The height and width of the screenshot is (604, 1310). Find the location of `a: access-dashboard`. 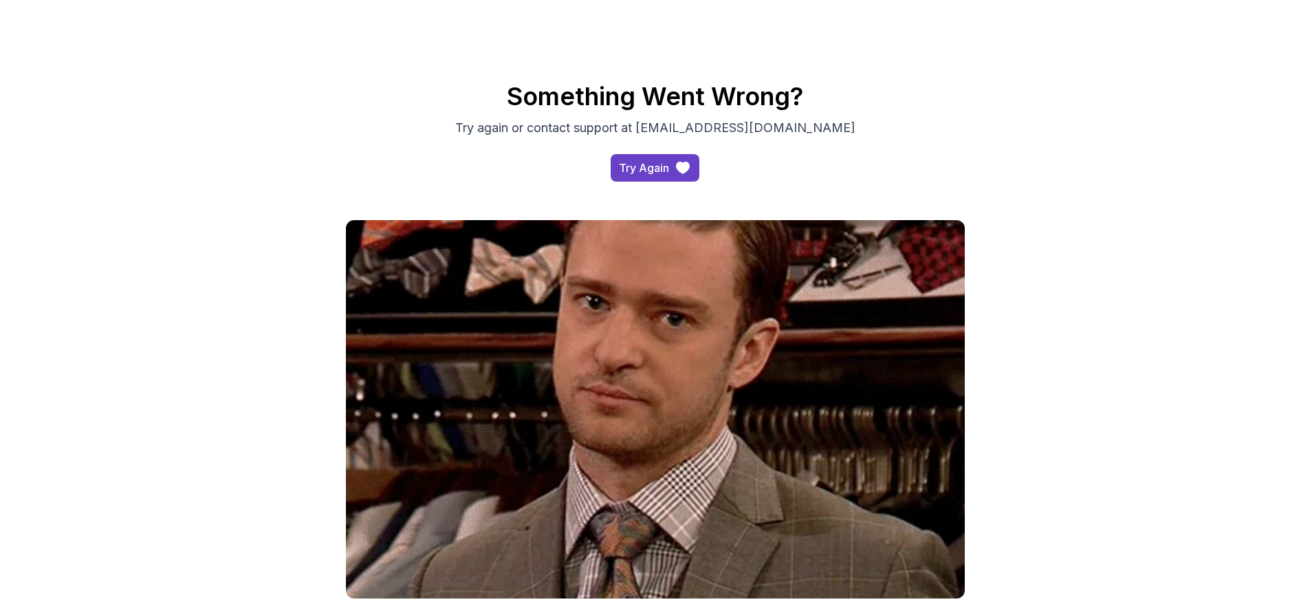

a: access-dashboard is located at coordinates (654, 168).